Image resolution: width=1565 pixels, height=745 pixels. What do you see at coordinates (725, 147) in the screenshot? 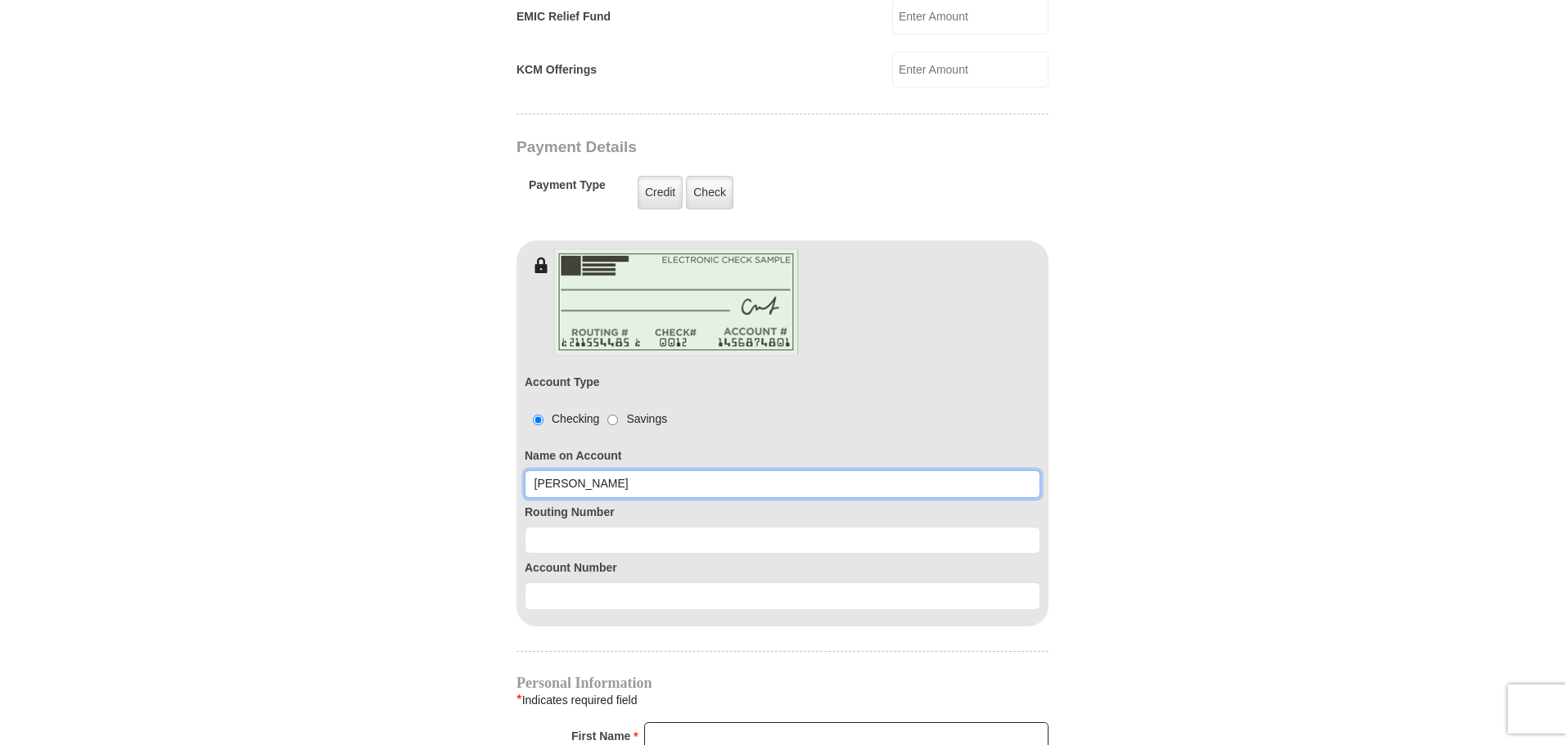
I see `h3: Payment Details` at bounding box center [725, 147].